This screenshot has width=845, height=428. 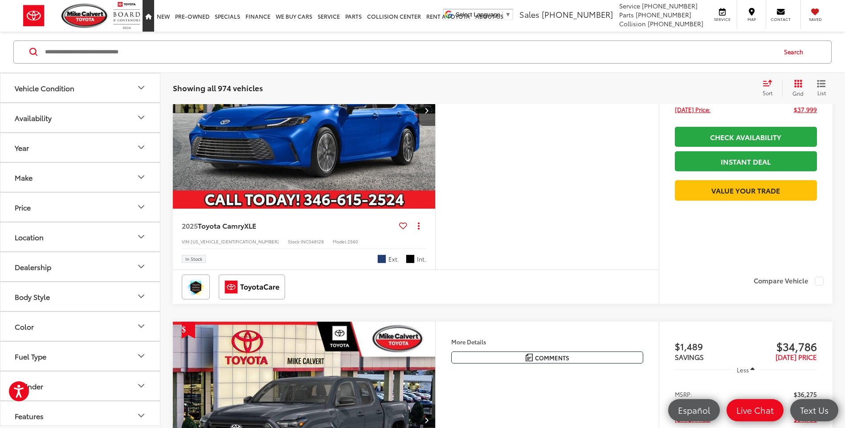 I want to click on button: DealershipDealership, so click(x=81, y=267).